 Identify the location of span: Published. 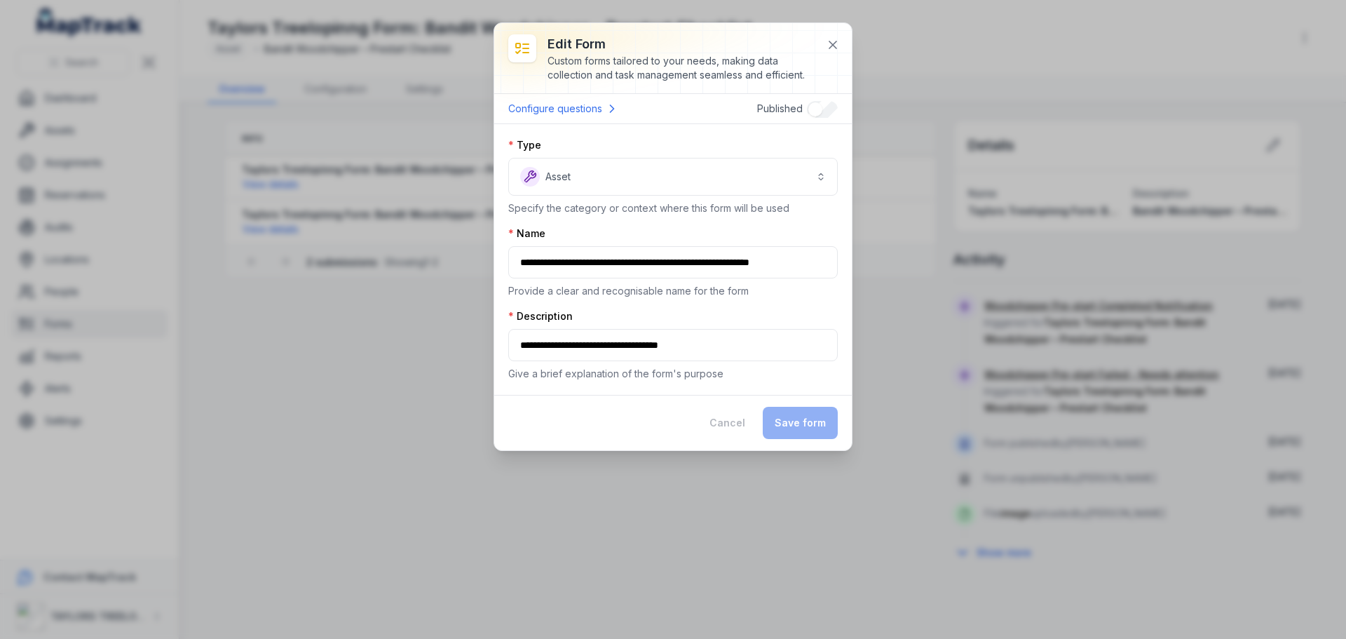
(780, 108).